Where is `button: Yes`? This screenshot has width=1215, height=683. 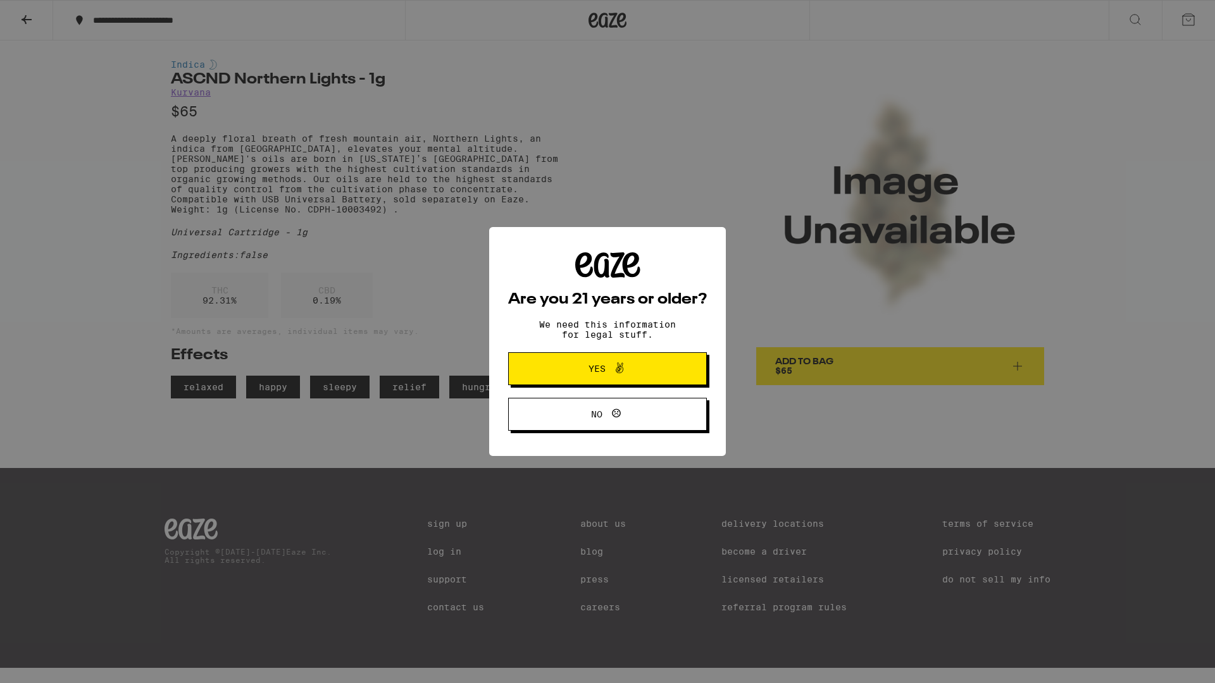 button: Yes is located at coordinates (608, 369).